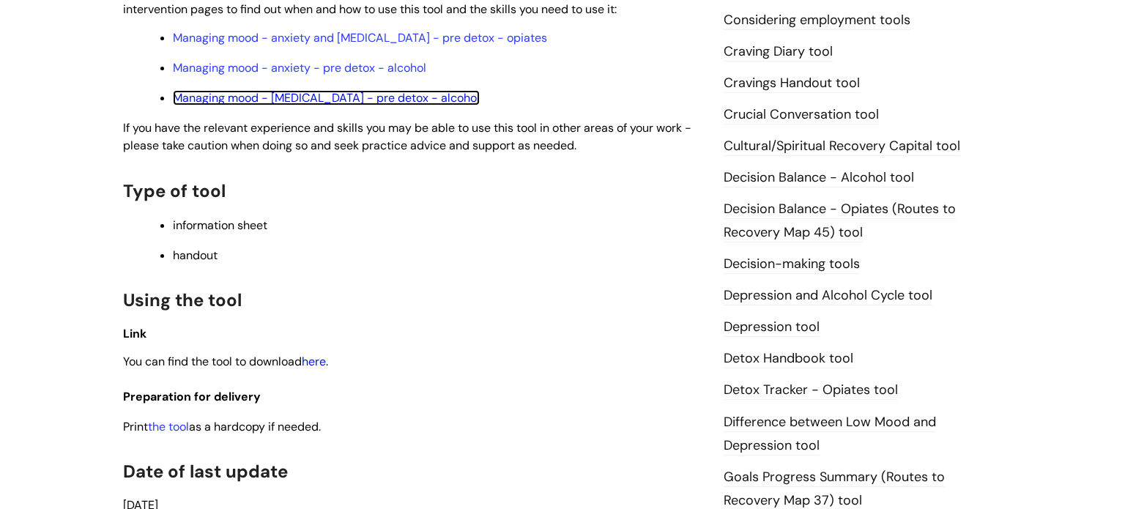  Describe the element at coordinates (205, 471) in the screenshot. I see `span: Date of last update` at that location.